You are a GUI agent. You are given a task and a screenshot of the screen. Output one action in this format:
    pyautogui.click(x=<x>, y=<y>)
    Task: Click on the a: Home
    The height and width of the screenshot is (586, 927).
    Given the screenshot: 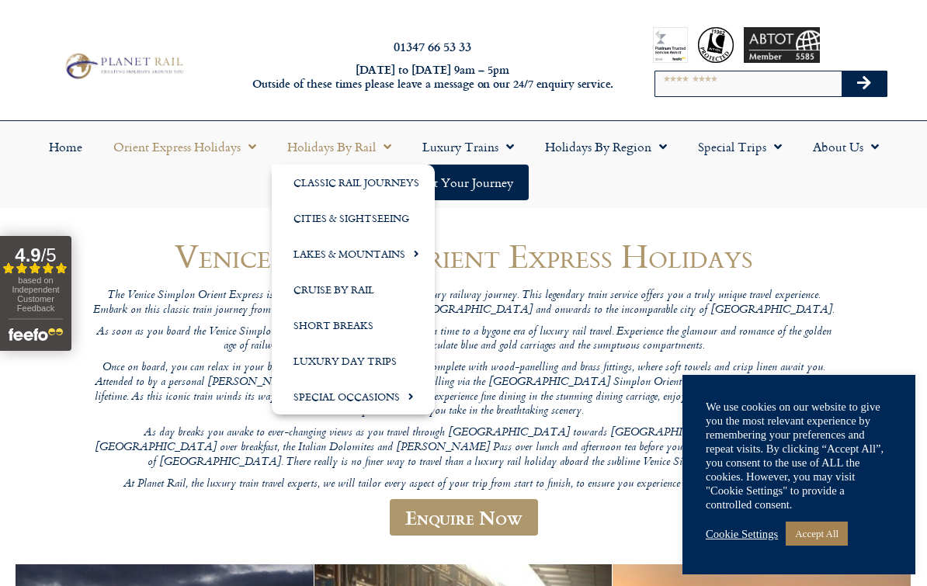 What is the action you would take?
    pyautogui.click(x=65, y=147)
    